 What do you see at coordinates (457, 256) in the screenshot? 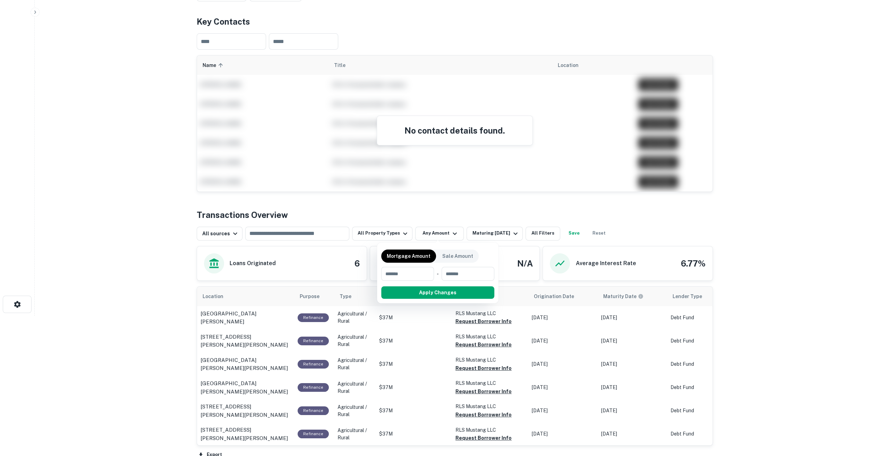
I see `p: Sale Amount` at bounding box center [457, 256].